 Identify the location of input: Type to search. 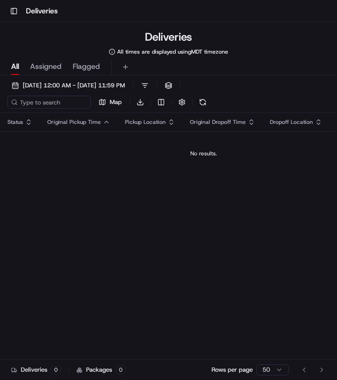
(49, 102).